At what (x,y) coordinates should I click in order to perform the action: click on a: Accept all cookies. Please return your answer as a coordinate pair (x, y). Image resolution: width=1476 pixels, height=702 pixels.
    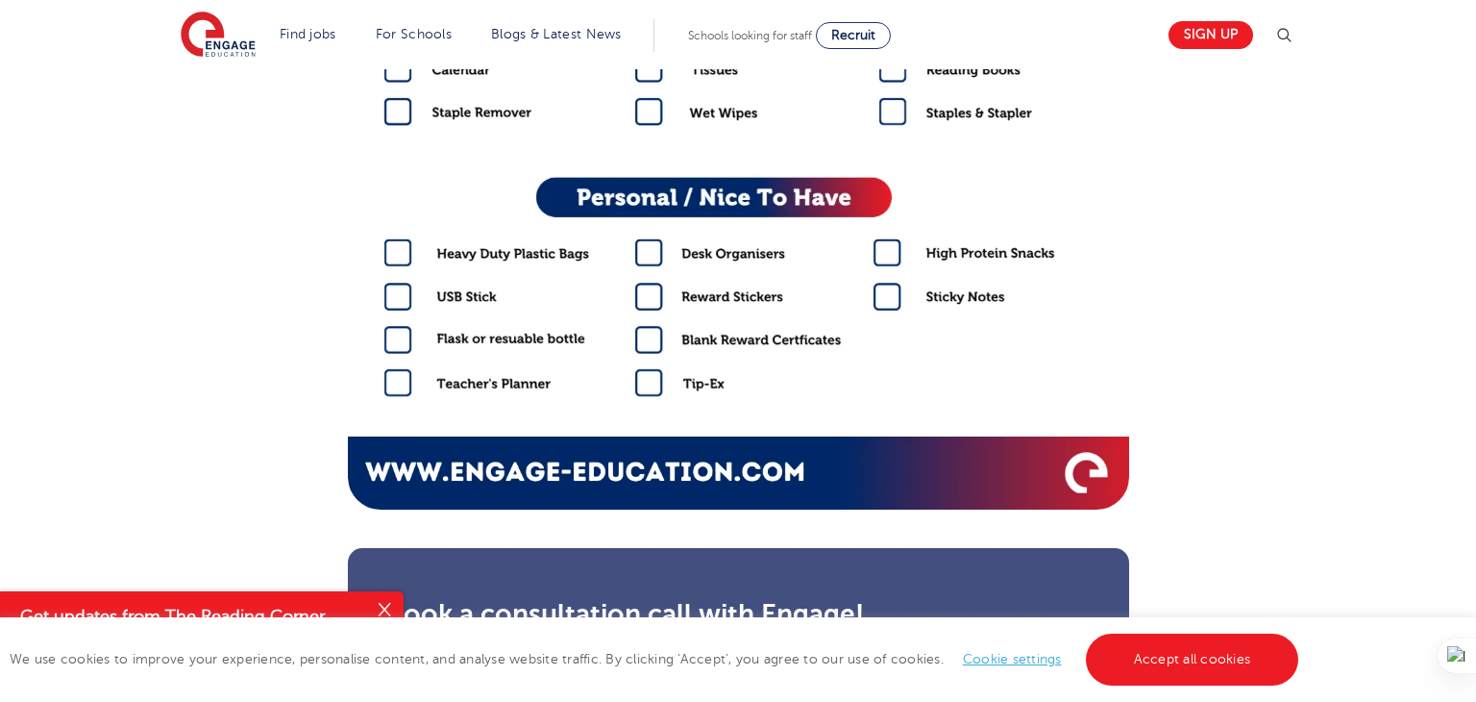
    Looking at the image, I should click on (1193, 659).